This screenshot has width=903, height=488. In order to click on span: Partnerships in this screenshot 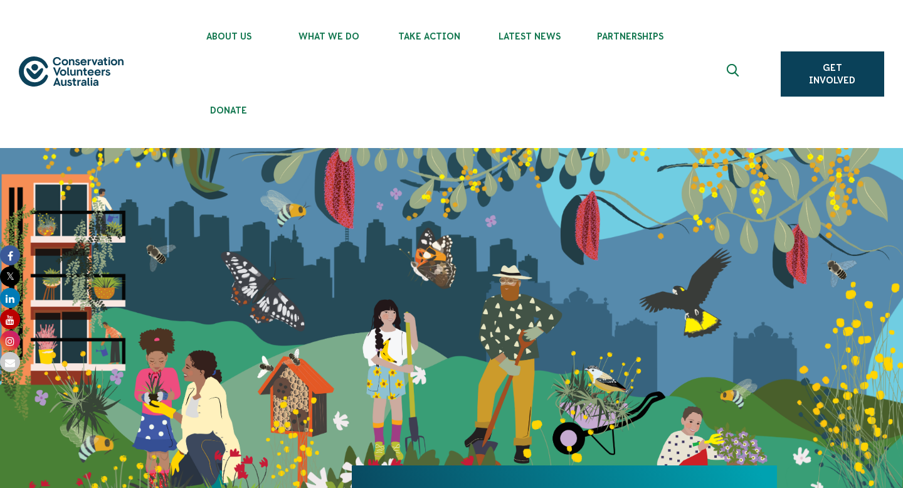, I will do `click(631, 36)`.